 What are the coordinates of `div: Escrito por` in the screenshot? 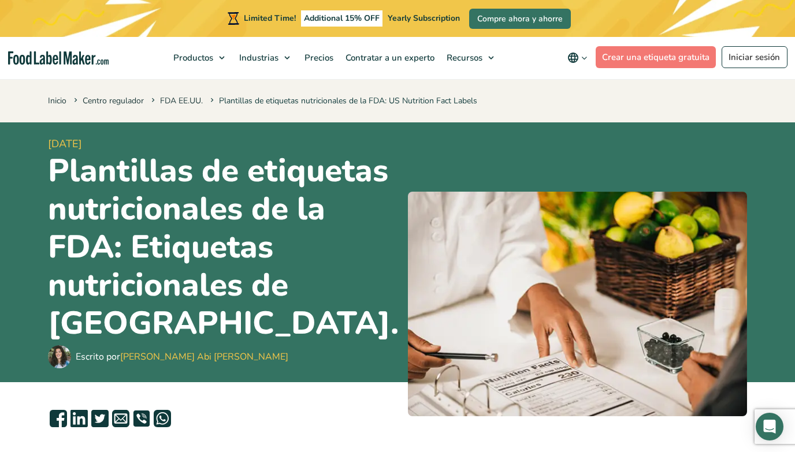 It's located at (182, 357).